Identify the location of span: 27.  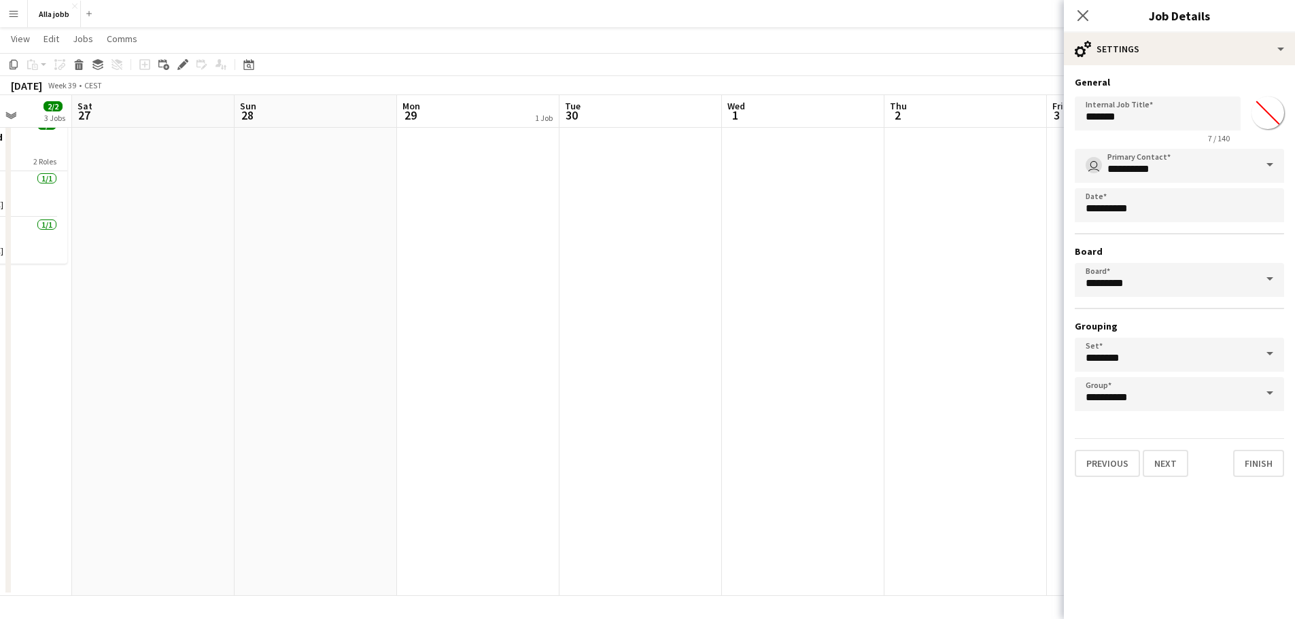
(84, 115).